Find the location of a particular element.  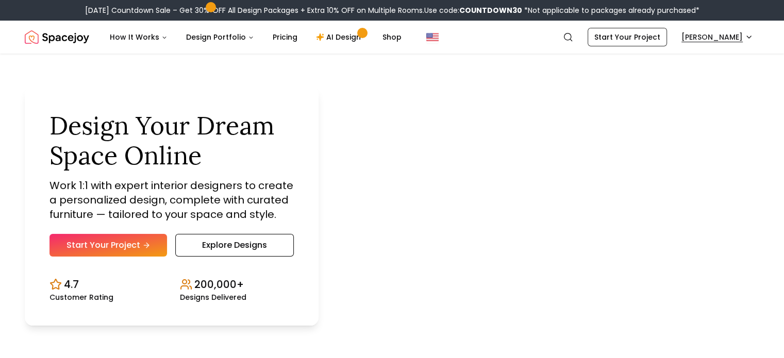

p: Work 1:1 with expert interior designers to create a personalized design, complete with curated fu... is located at coordinates (172, 200).